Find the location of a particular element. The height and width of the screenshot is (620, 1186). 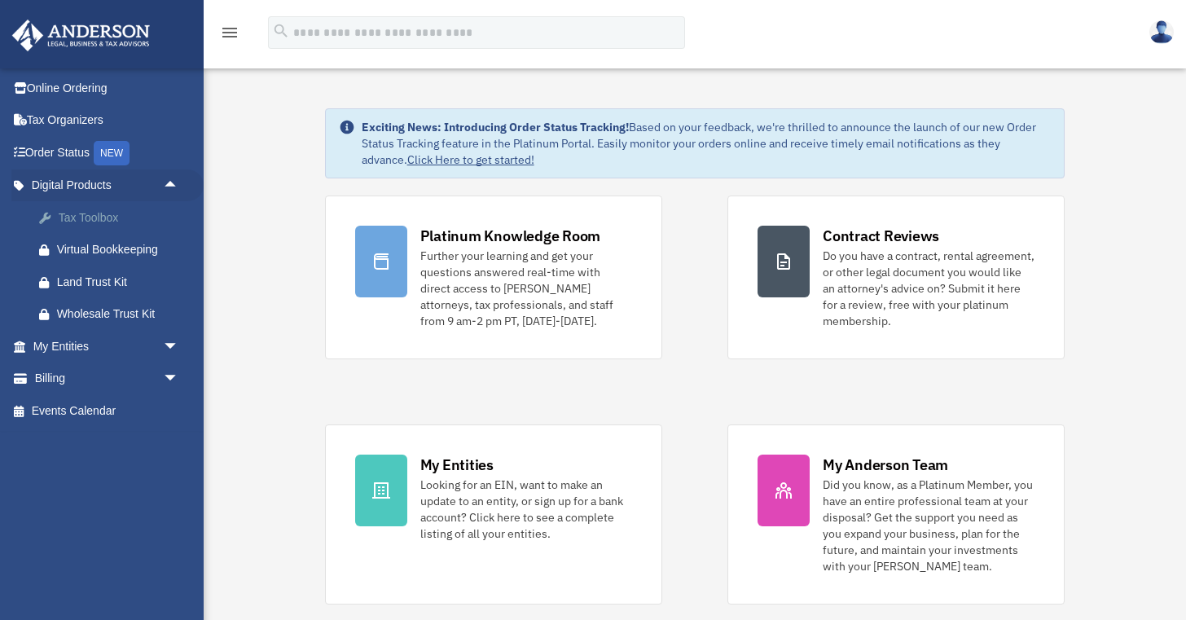

a: menu is located at coordinates (230, 35).